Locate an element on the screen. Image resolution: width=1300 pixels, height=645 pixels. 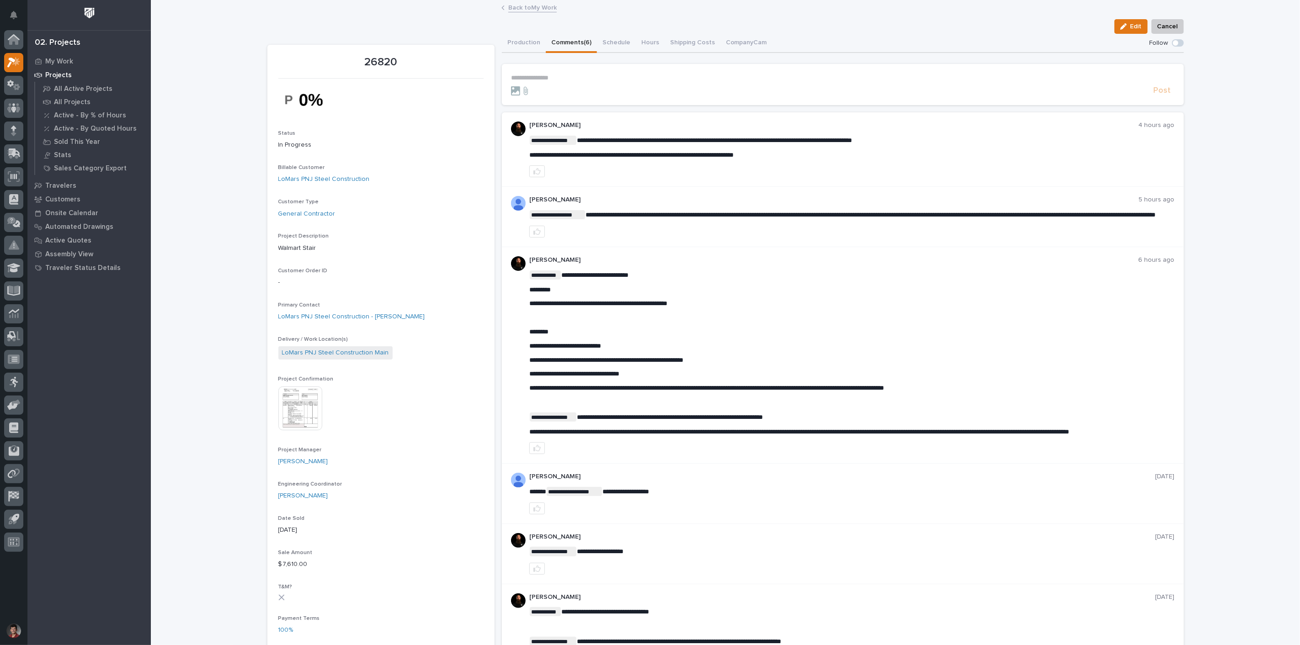
span: T&M? is located at coordinates (285, 587).